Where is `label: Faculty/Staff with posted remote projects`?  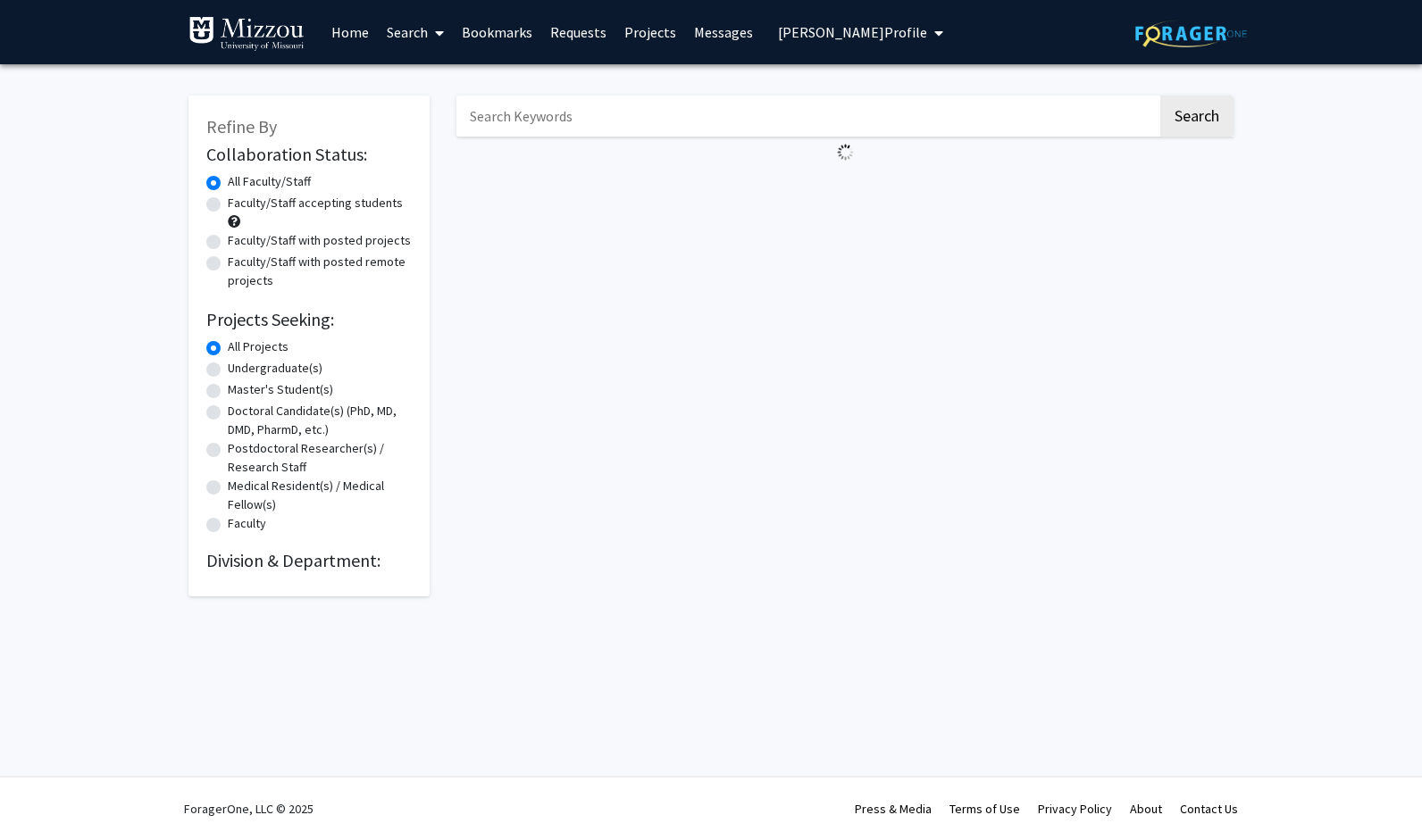
label: Faculty/Staff with posted remote projects is located at coordinates (320, 271).